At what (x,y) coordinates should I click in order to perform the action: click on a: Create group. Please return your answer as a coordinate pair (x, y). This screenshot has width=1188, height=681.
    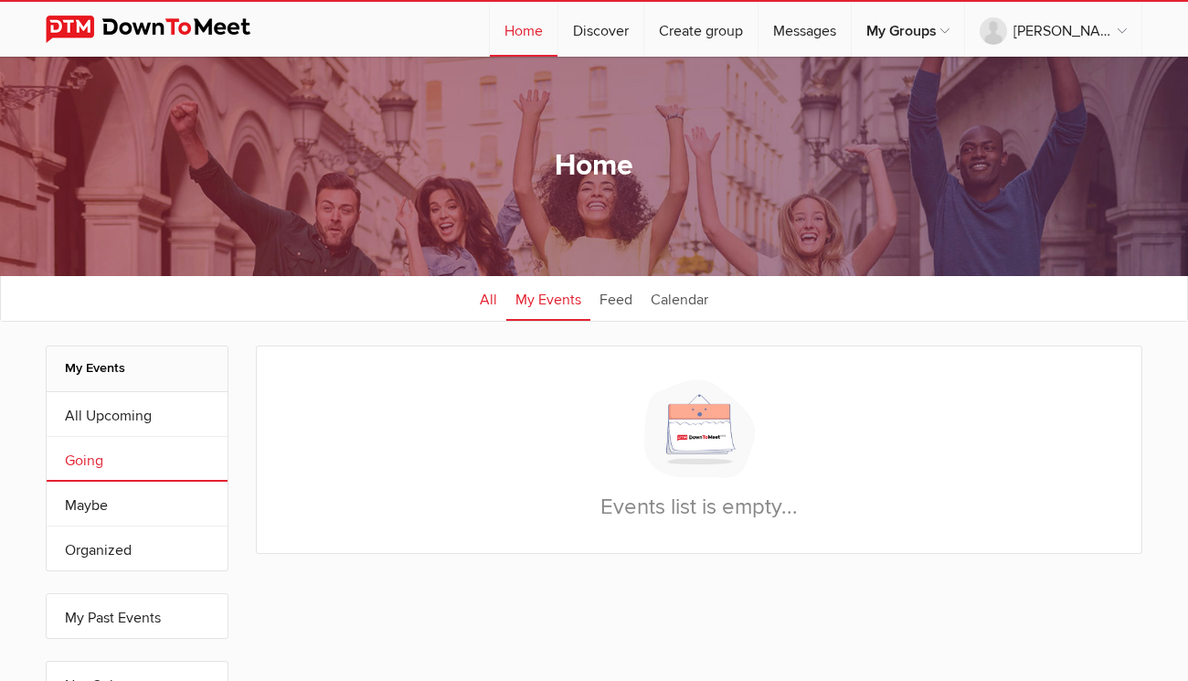
    Looking at the image, I should click on (701, 29).